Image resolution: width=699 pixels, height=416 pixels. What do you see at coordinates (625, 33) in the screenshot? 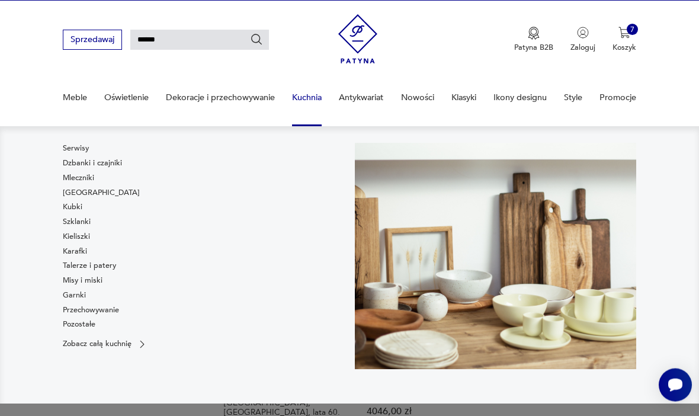
I see `img: Ikona koszyka` at bounding box center [625, 33].